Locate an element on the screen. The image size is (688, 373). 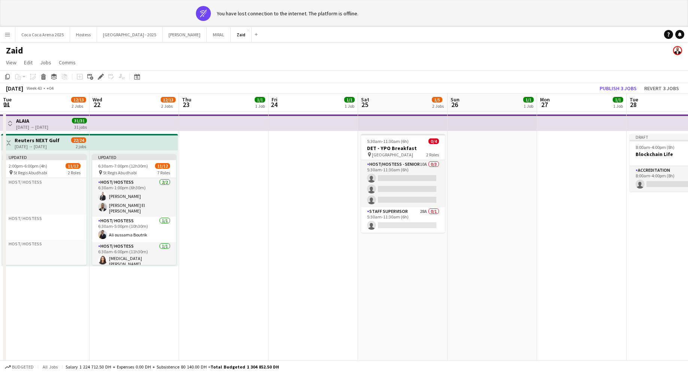
button: MIRAL is located at coordinates (219, 34).